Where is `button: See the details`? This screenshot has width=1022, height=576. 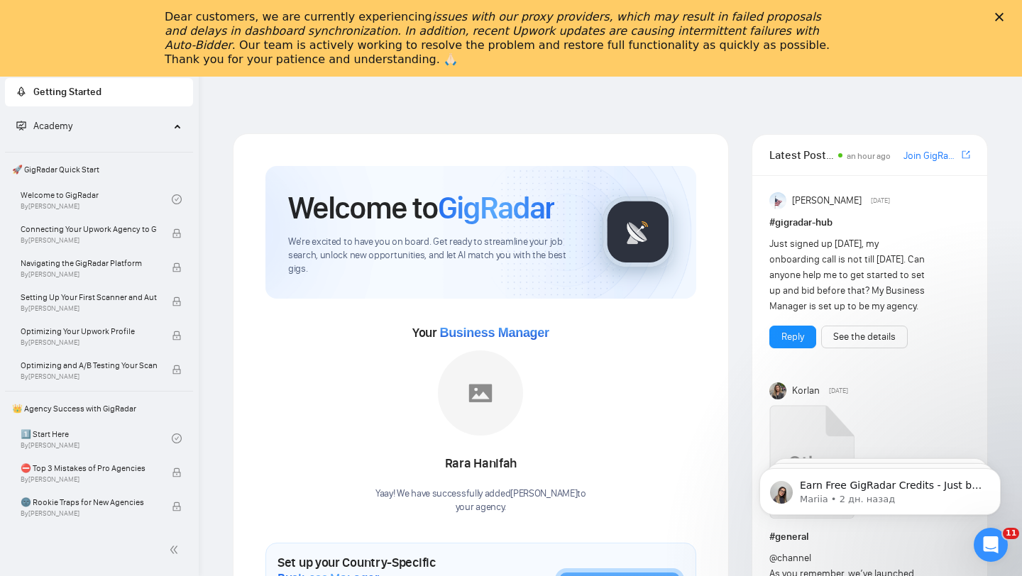 button: See the details is located at coordinates (864, 337).